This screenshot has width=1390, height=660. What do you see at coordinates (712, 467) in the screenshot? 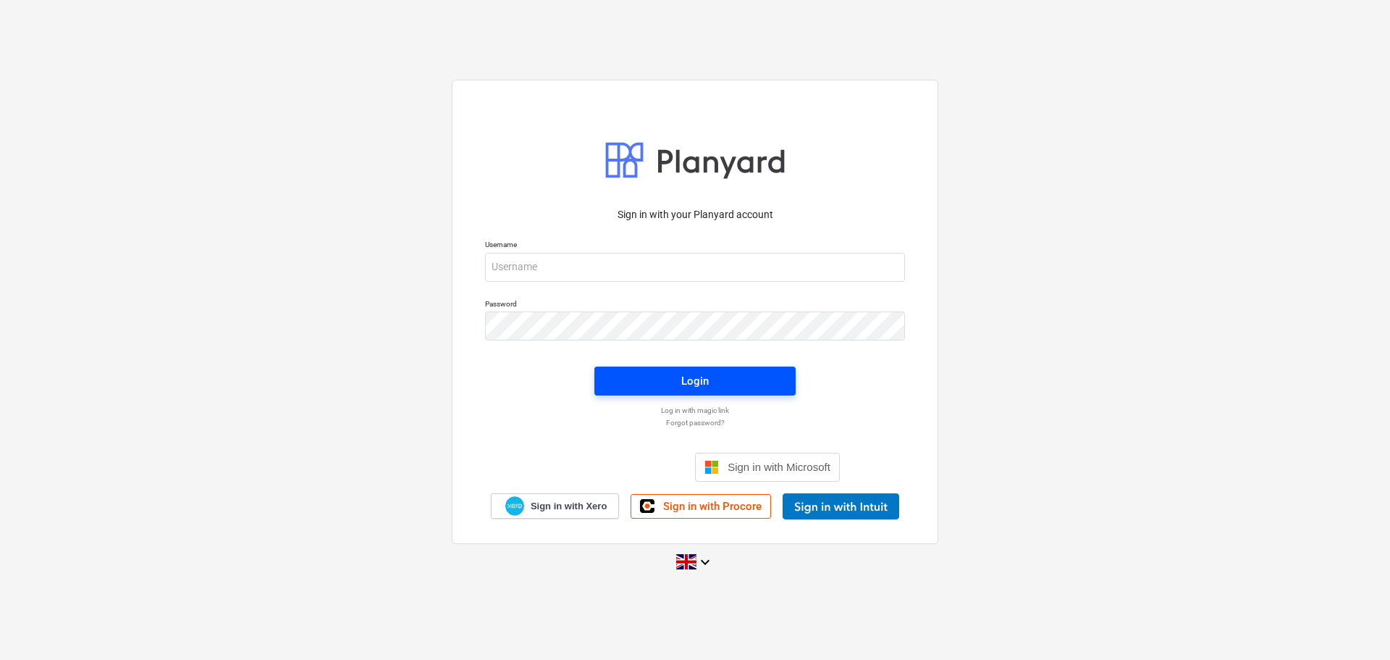
I see `img: Microsoft logo` at bounding box center [712, 467].